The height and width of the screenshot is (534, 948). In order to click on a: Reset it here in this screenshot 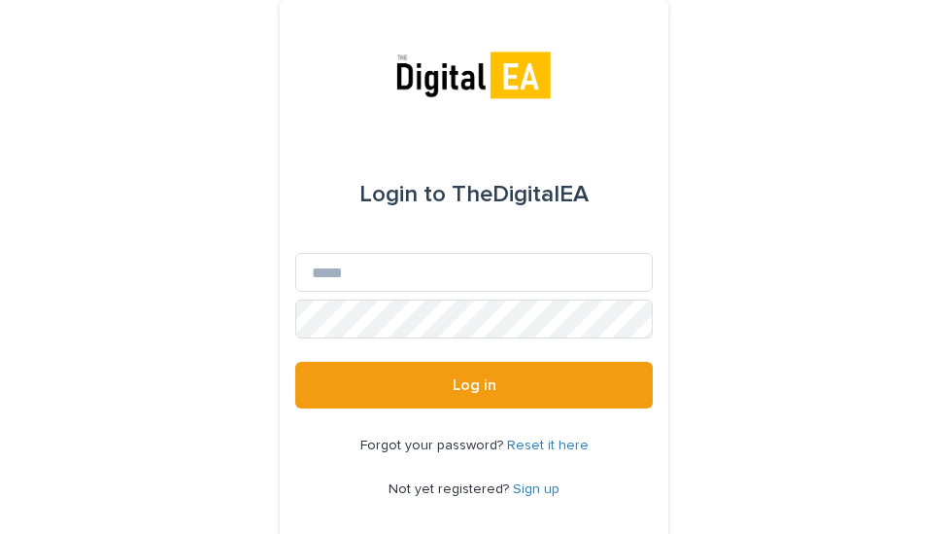, I will do `click(548, 445)`.